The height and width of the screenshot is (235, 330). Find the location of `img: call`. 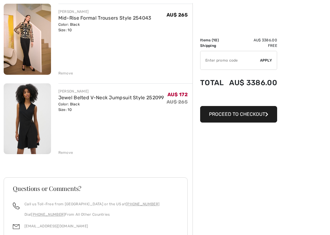

img: call is located at coordinates (16, 205).